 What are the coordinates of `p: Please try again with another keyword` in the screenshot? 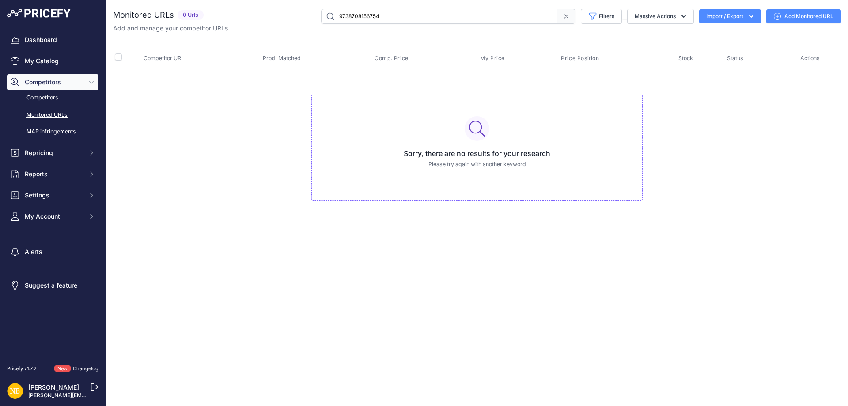 It's located at (477, 164).